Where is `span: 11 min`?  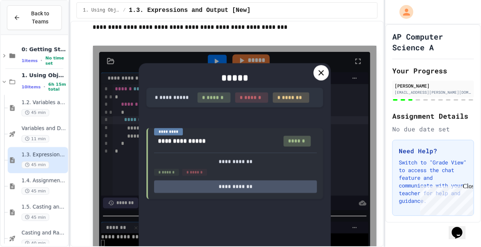
span: 11 min is located at coordinates (35, 139).